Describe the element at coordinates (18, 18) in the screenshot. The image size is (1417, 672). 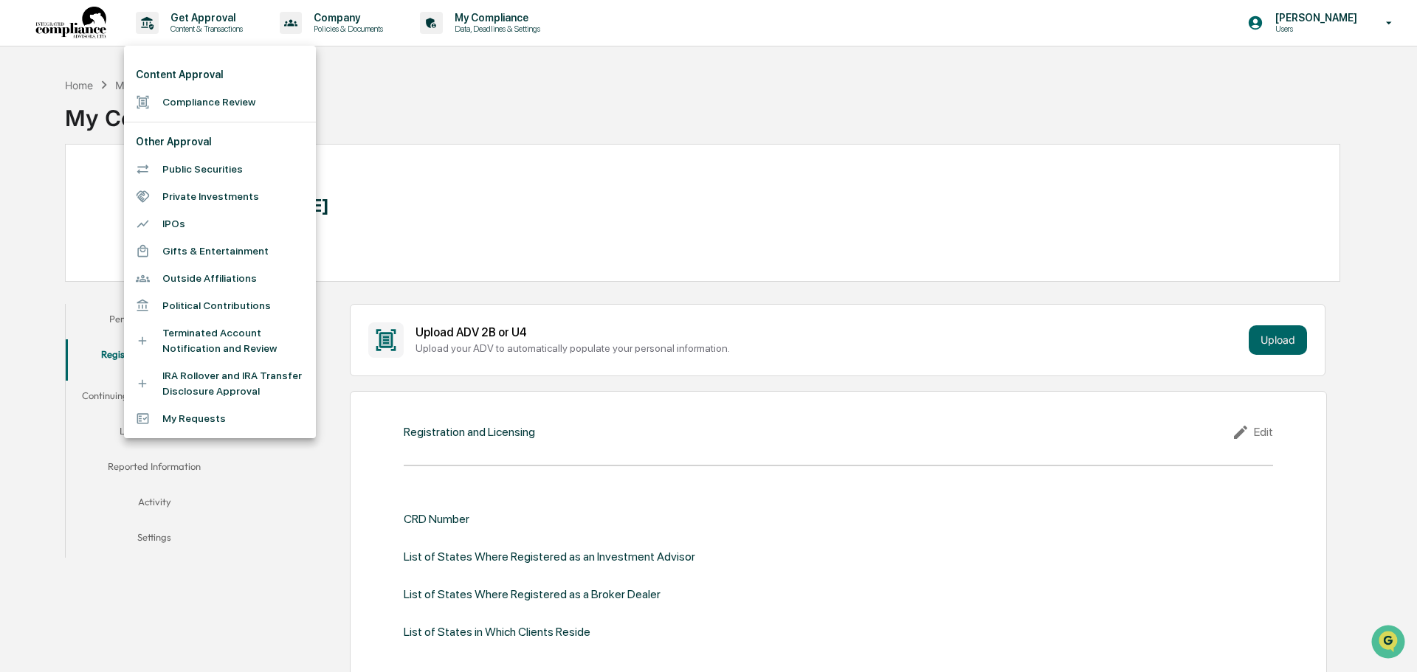
I see `button: Open customer support` at that location.